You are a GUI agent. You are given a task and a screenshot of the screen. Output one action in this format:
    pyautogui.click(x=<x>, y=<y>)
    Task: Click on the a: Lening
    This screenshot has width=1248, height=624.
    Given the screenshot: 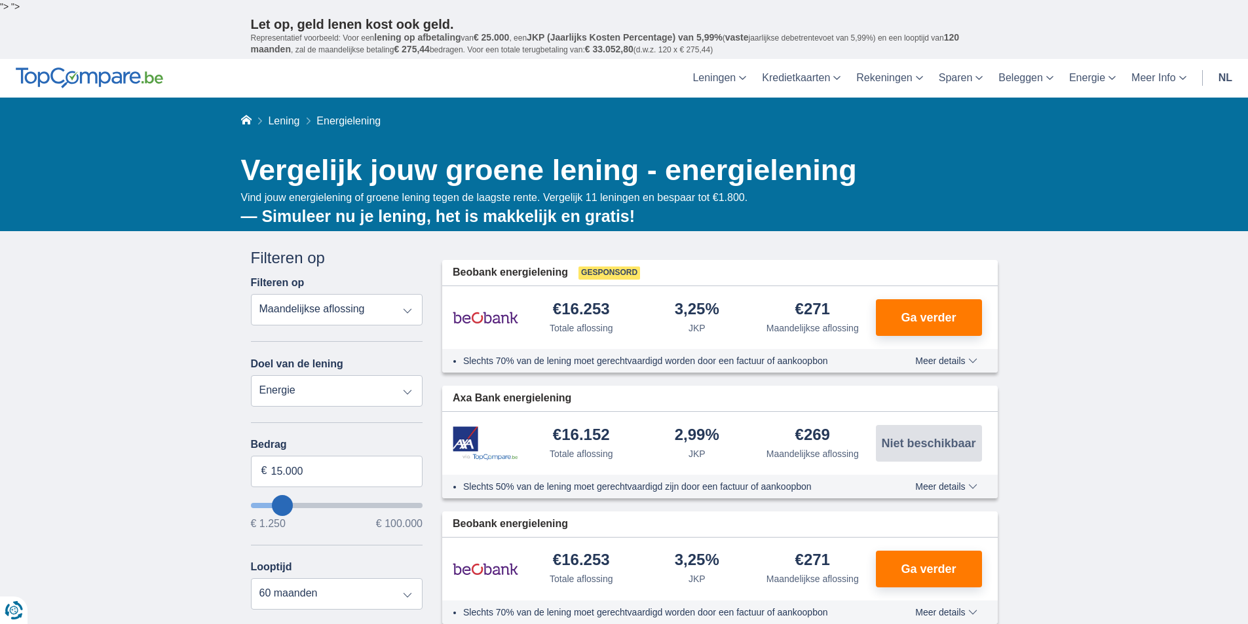 What is the action you would take?
    pyautogui.click(x=284, y=121)
    